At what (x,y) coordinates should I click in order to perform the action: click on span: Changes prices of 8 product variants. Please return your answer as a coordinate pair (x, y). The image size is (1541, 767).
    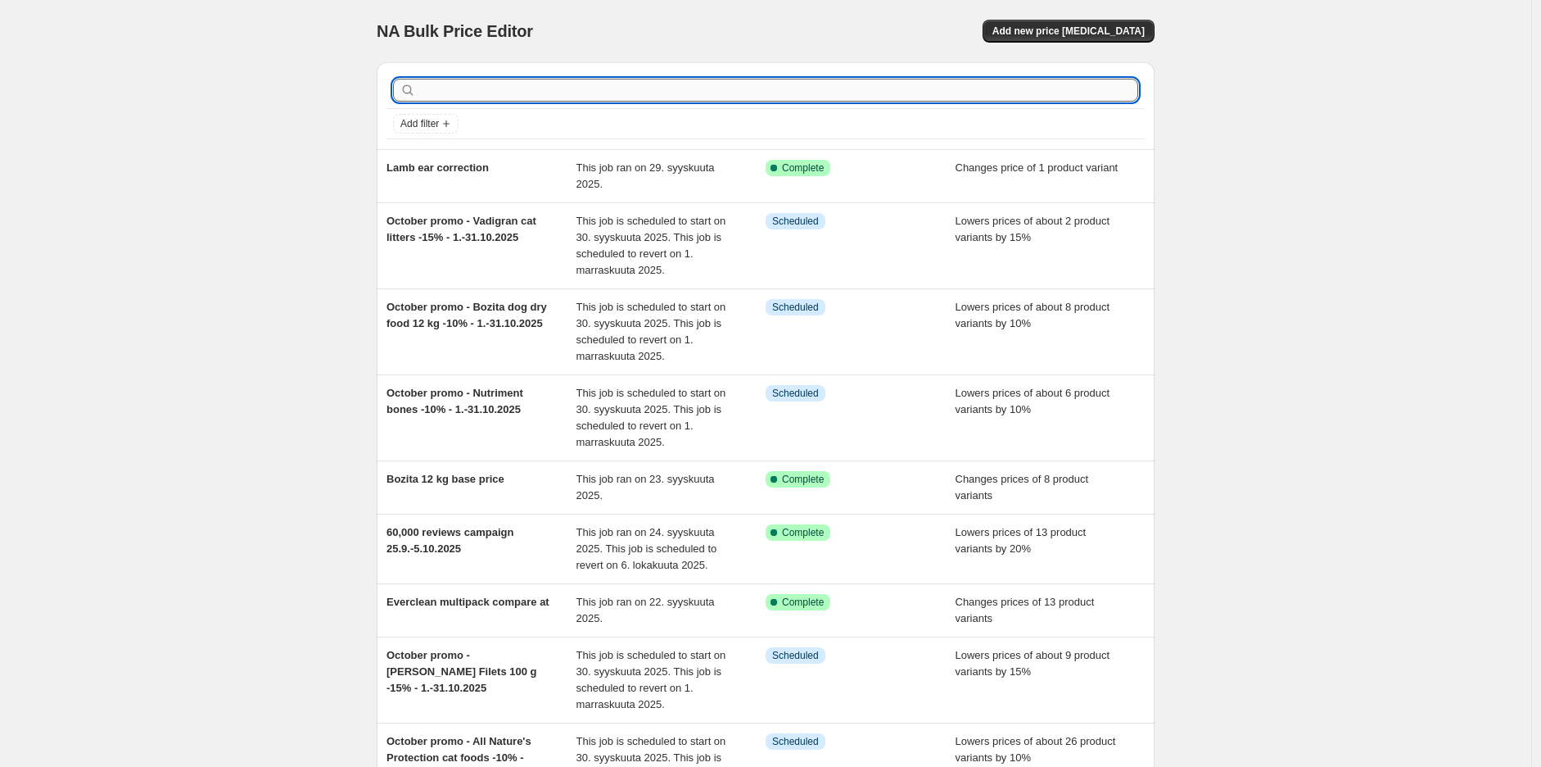
    Looking at the image, I should click on (1022, 486).